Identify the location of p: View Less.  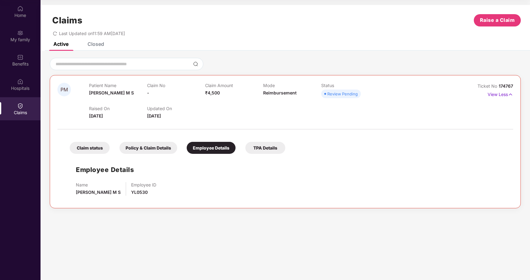
(500, 93).